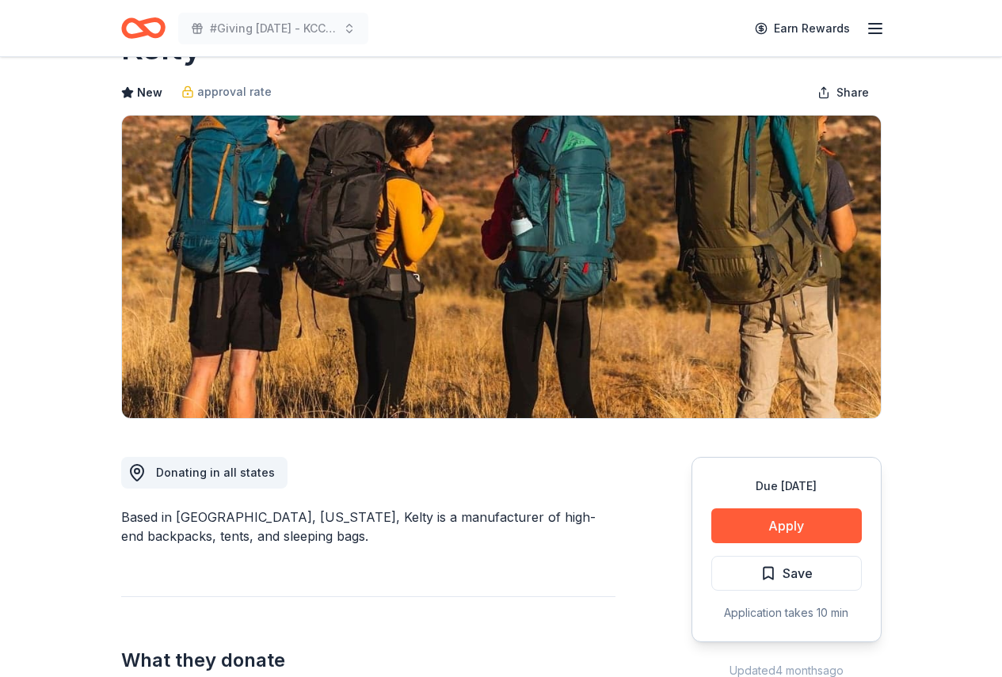 Image resolution: width=1002 pixels, height=677 pixels. I want to click on img: Image for Kelty, so click(501, 267).